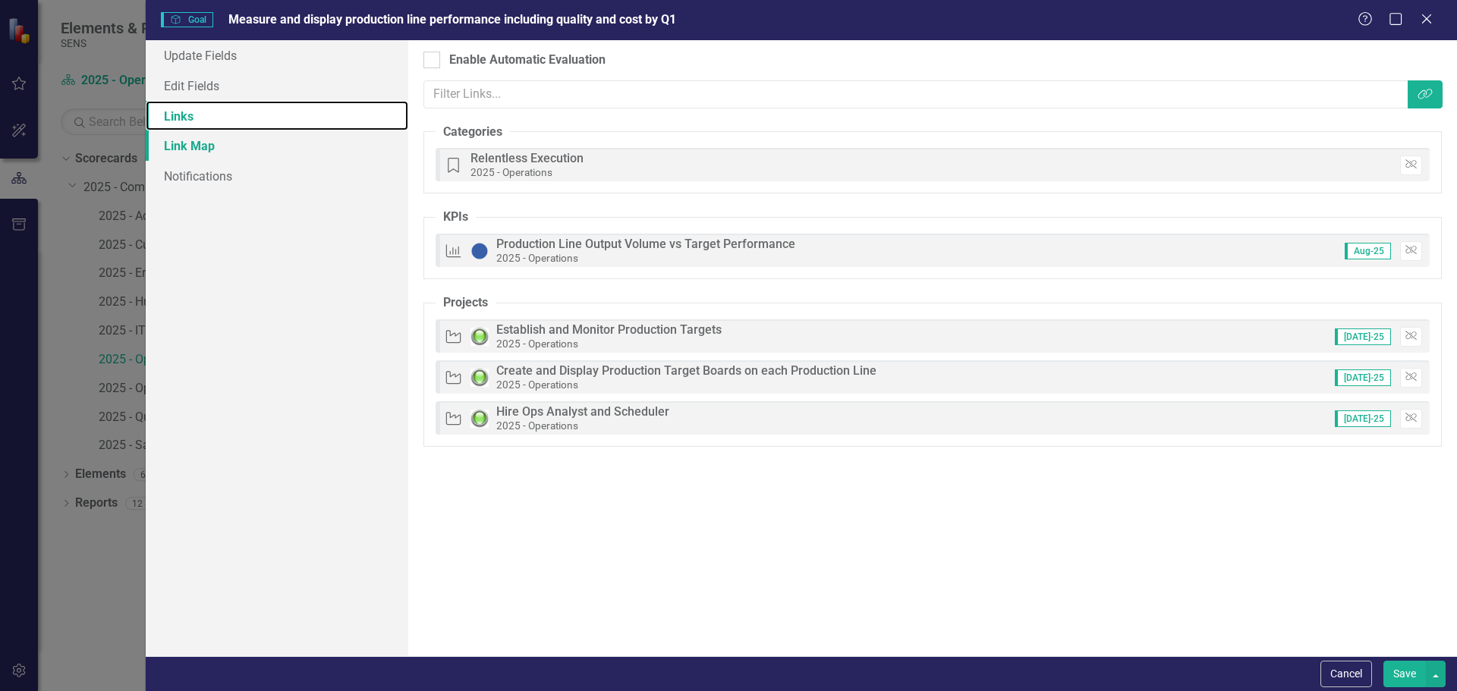  What do you see at coordinates (277, 55) in the screenshot?
I see `a: Update Fields` at bounding box center [277, 55].